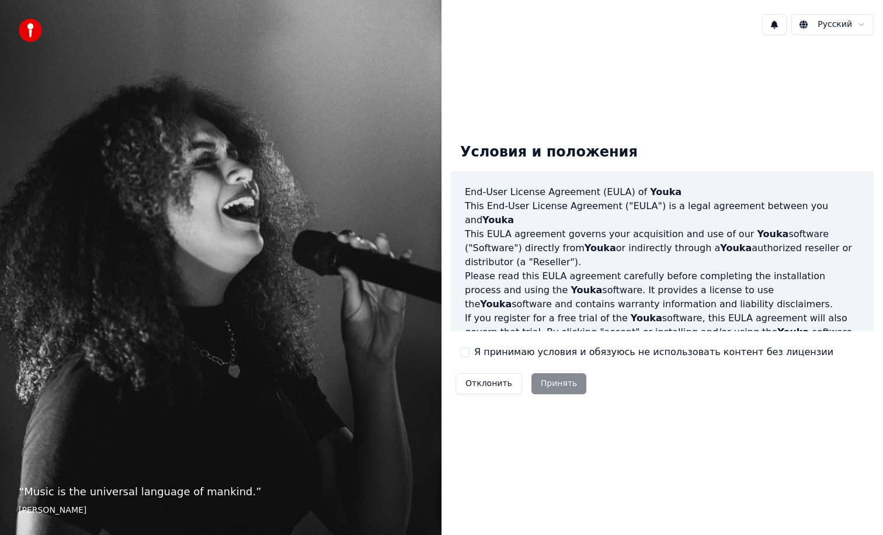  I want to click on p: This End-User License Agreement ("EULA") is a legal agreement between you and, so click(662, 213).